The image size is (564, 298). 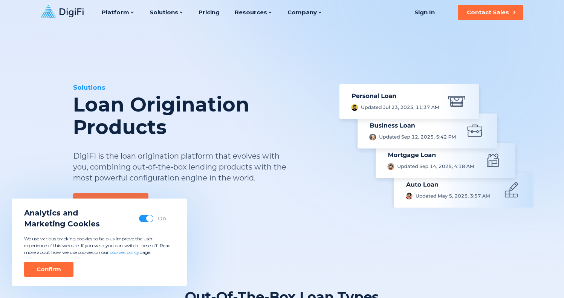 I want to click on div: Solutions, so click(x=200, y=87).